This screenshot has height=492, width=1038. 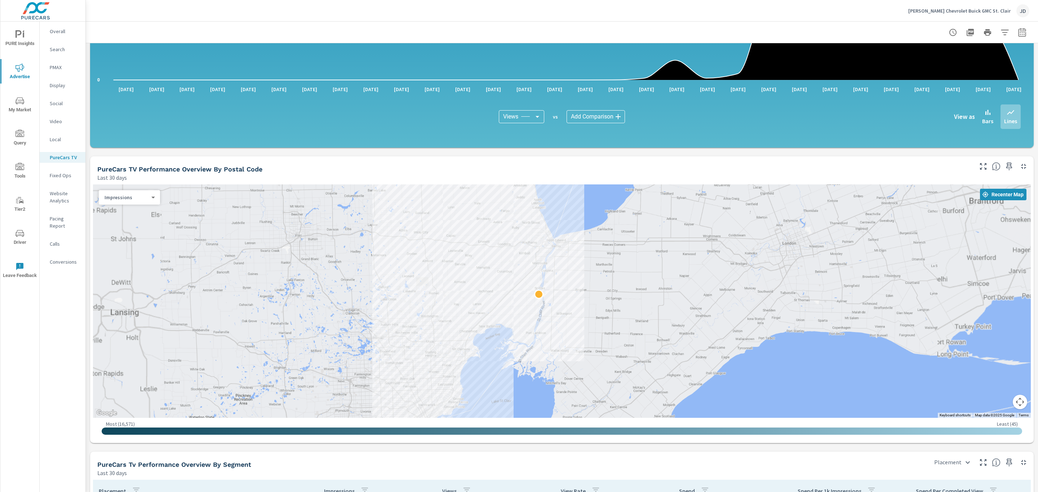 What do you see at coordinates (996, 463) in the screenshot?
I see `span: This is a summary of PureCars TV performance by various segments. Use the dropdown in the top rig...` at bounding box center [996, 463].